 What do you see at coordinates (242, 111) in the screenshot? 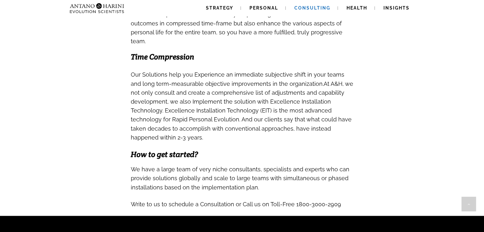
I see `span: At A&H, we not only consult and create a comprehensive list of adjustments and capability develop...` at bounding box center [242, 111].